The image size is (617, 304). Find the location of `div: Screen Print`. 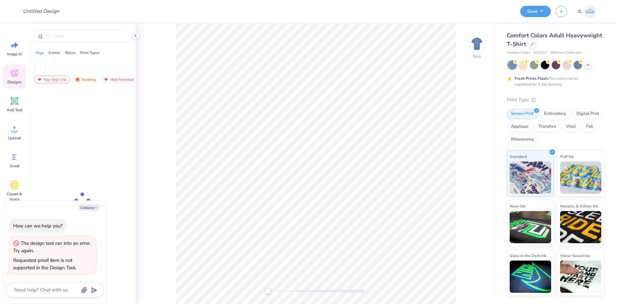

div: Screen Print is located at coordinates (523, 114).